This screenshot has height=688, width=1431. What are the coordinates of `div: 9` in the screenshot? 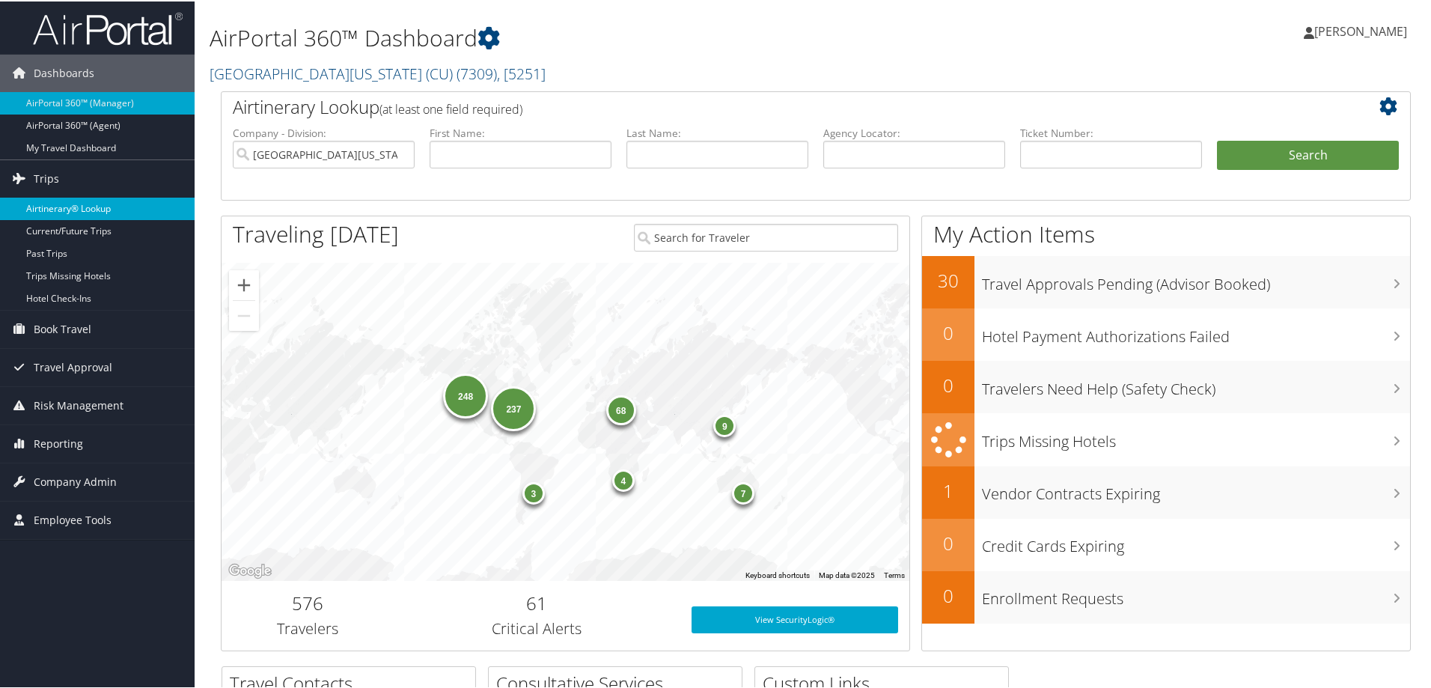 It's located at (724, 424).